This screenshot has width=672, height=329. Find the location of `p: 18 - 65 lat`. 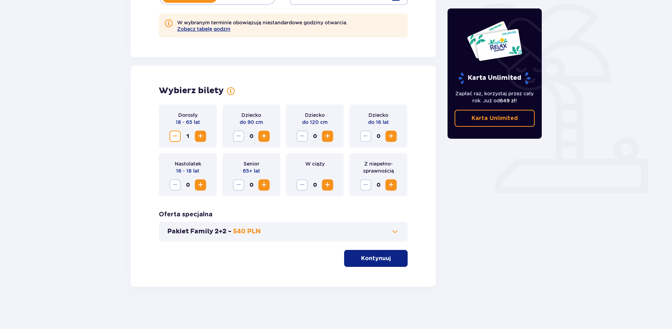

p: 18 - 65 lat is located at coordinates (188, 122).